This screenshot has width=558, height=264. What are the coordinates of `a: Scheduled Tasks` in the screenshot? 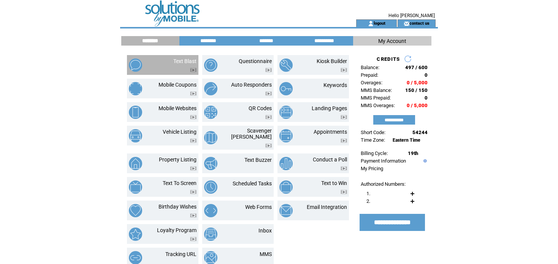 It's located at (252, 184).